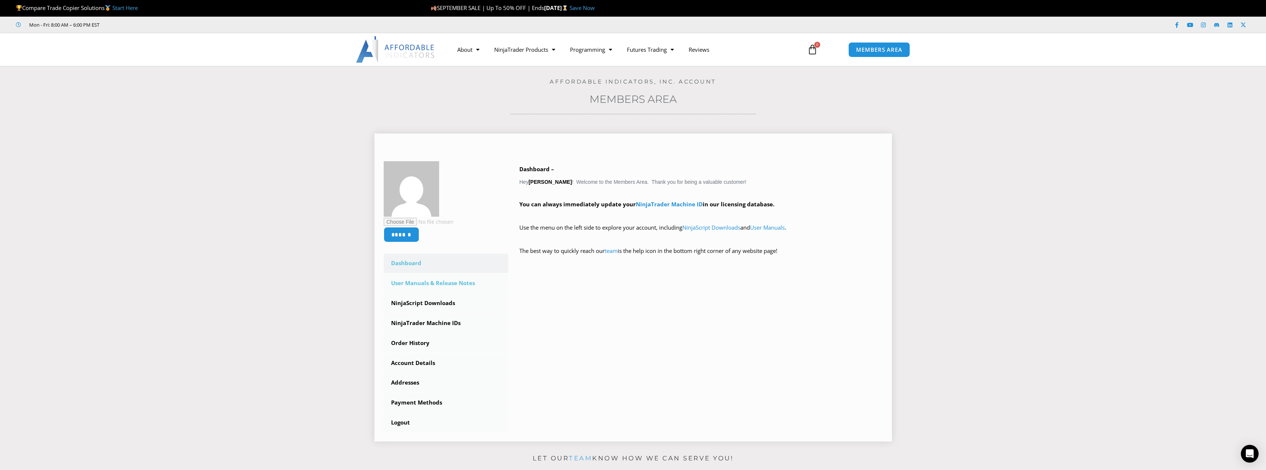 Image resolution: width=1266 pixels, height=470 pixels. What do you see at coordinates (446, 343) in the screenshot?
I see `nav: Account pages` at bounding box center [446, 343].